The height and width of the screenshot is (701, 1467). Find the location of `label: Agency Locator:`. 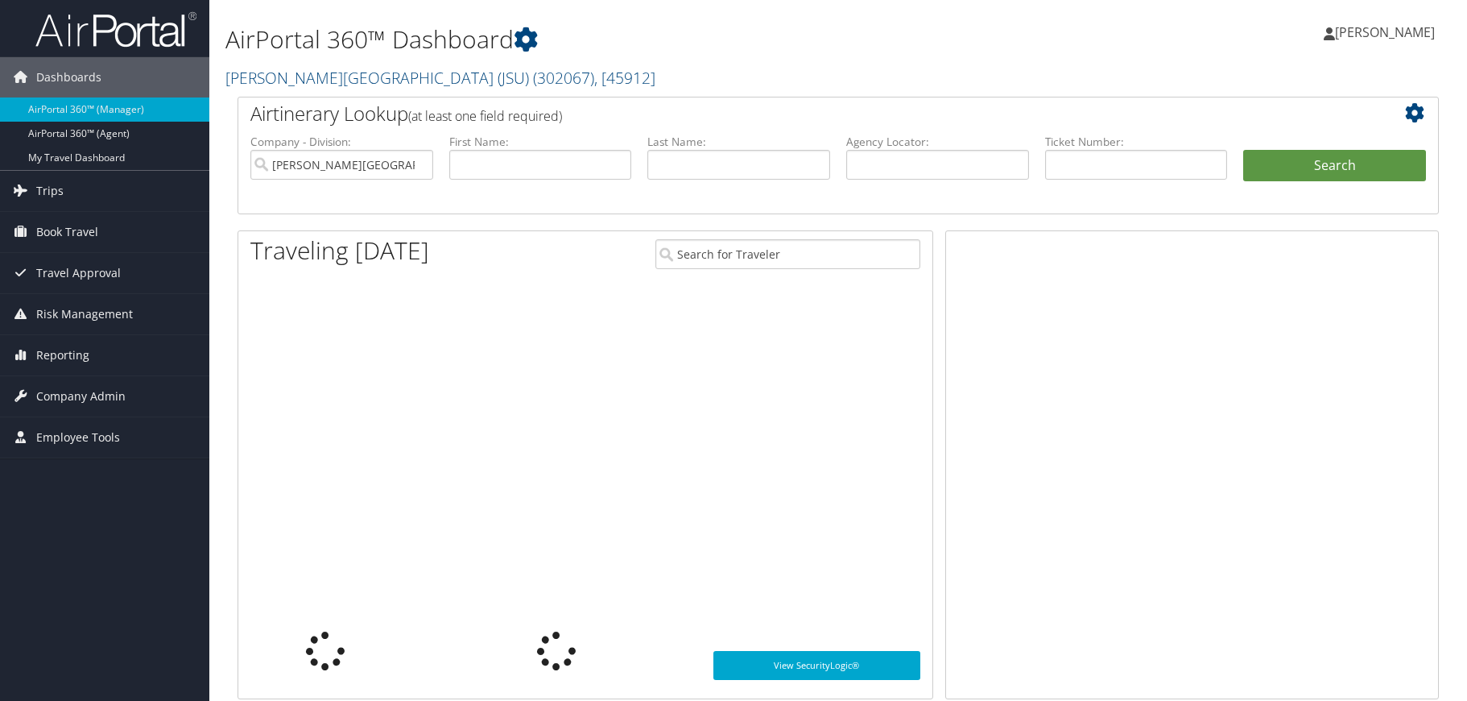

label: Agency Locator: is located at coordinates (937, 142).